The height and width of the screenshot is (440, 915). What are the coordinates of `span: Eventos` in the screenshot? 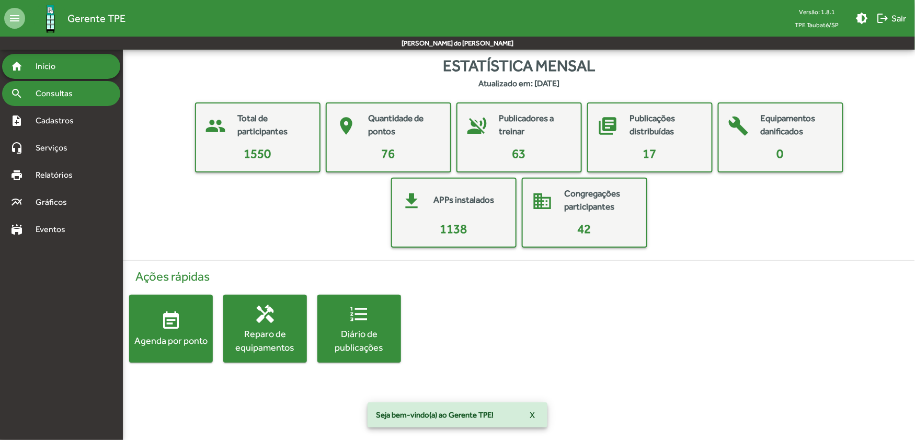 It's located at (54, 229).